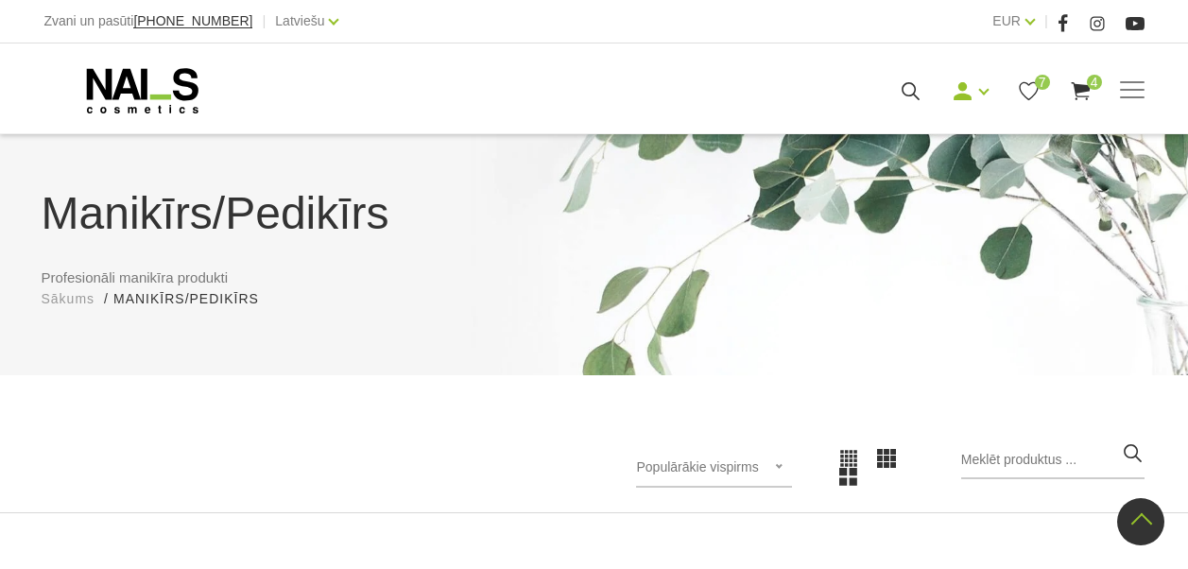 The height and width of the screenshot is (569, 1188). Describe the element at coordinates (1006, 21) in the screenshot. I see `a: EUR` at that location.